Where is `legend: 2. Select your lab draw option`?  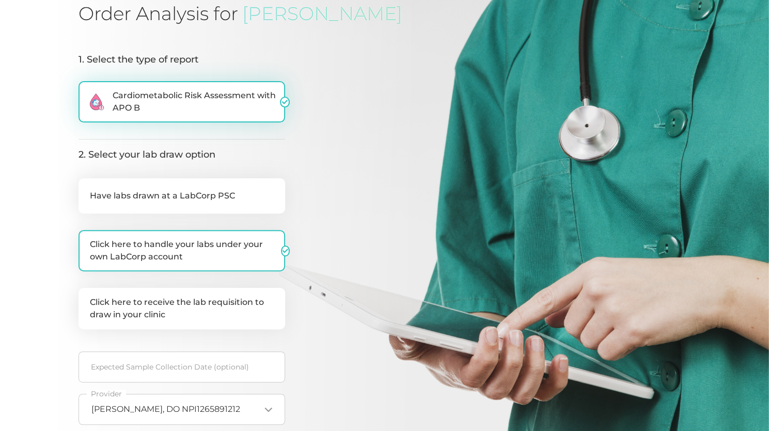
legend: 2. Select your lab draw option is located at coordinates (182, 154).